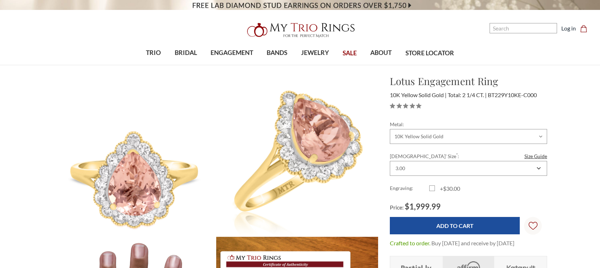 The height and width of the screenshot is (268, 600). Describe the element at coordinates (568, 28) in the screenshot. I see `a: Log in` at that location.